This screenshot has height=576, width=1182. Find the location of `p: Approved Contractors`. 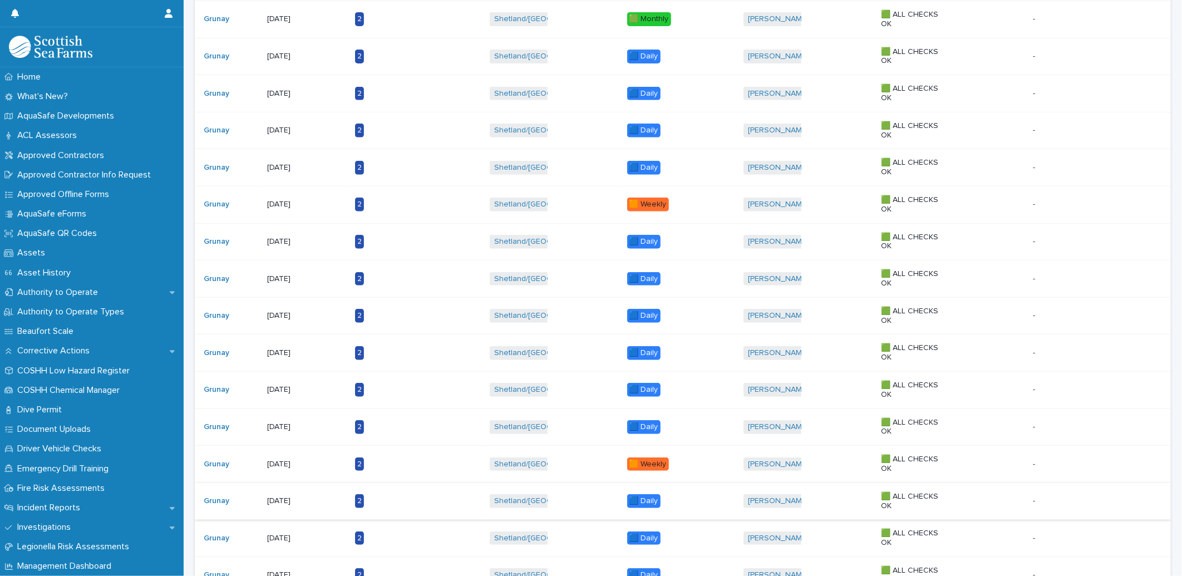

p: Approved Contractors is located at coordinates (63, 155).